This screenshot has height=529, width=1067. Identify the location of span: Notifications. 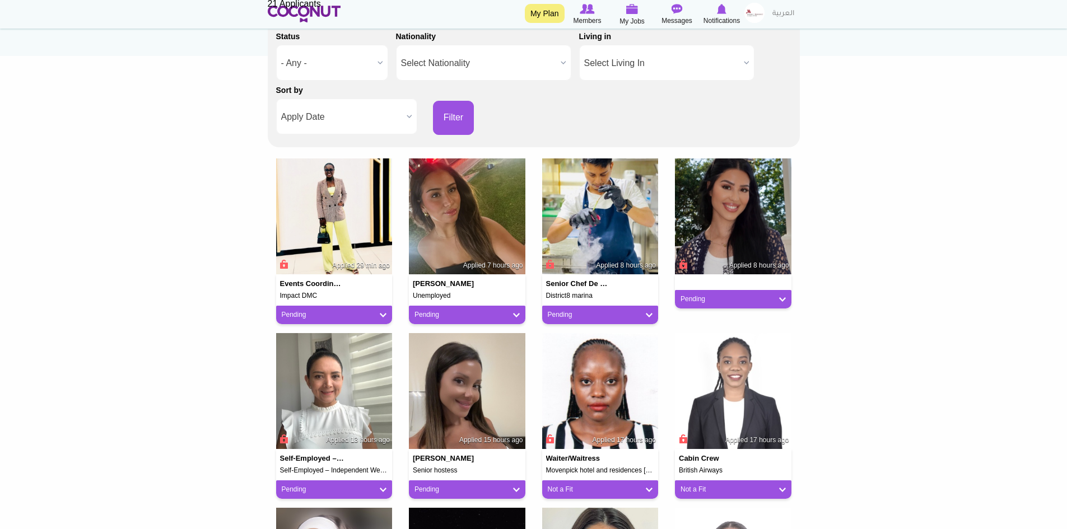
(722, 21).